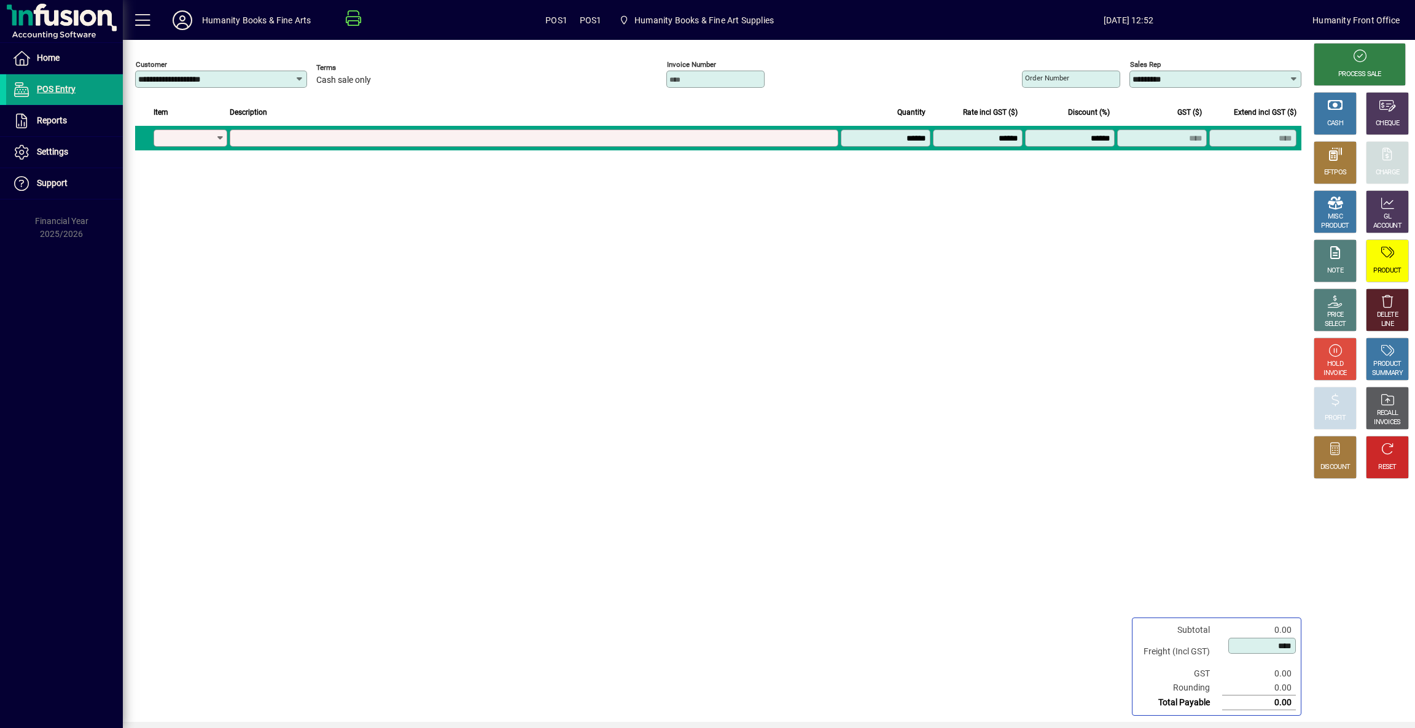 This screenshot has width=1415, height=728. Describe the element at coordinates (1180, 688) in the screenshot. I see `td: Rounding` at that location.